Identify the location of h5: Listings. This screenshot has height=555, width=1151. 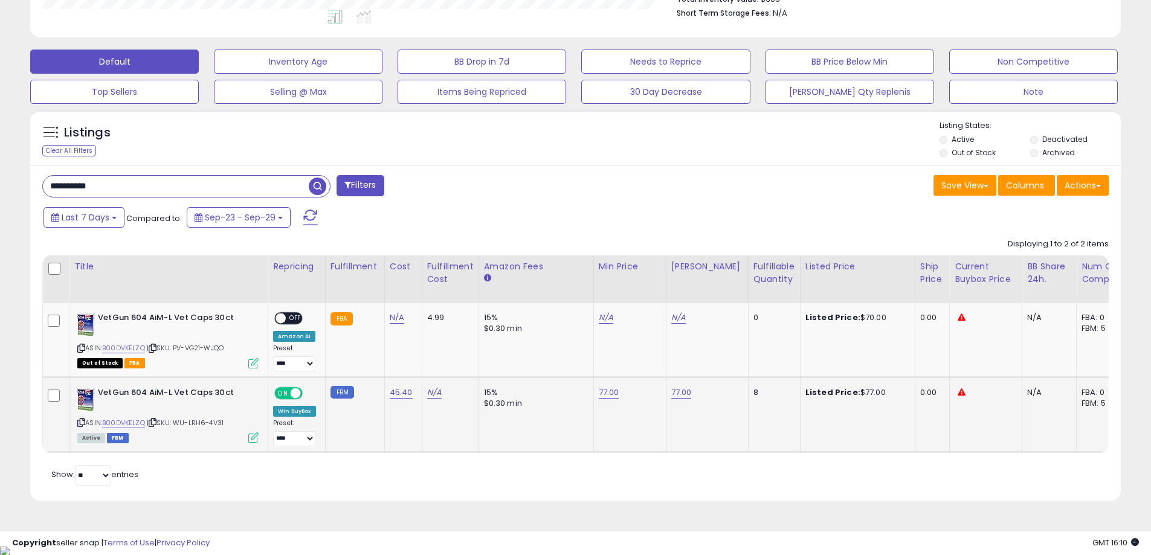
(87, 133).